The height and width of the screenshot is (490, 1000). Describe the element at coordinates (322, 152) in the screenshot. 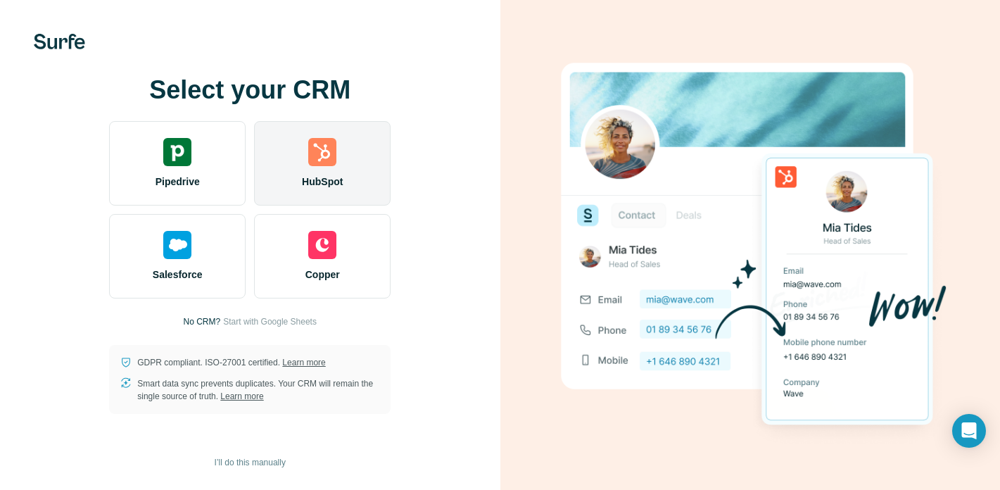

I see `img: hubspot's logo` at that location.